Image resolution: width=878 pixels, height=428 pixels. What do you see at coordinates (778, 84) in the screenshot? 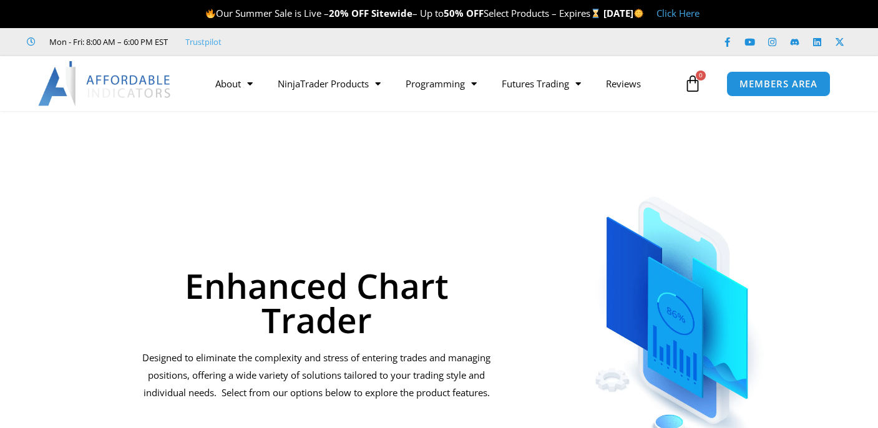
I see `a: MEMBERS AREA` at bounding box center [778, 84].